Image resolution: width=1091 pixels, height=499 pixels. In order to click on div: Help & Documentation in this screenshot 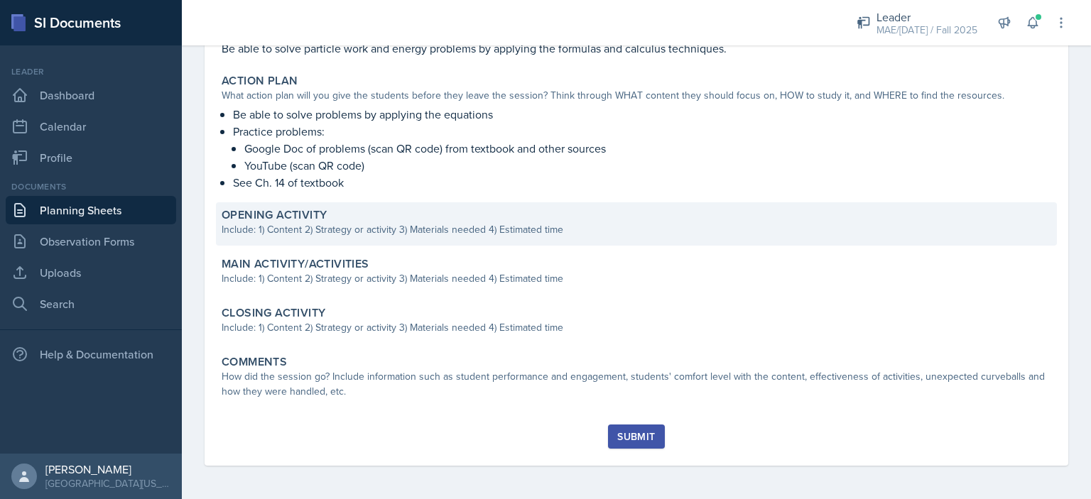, I will do `click(91, 354)`.